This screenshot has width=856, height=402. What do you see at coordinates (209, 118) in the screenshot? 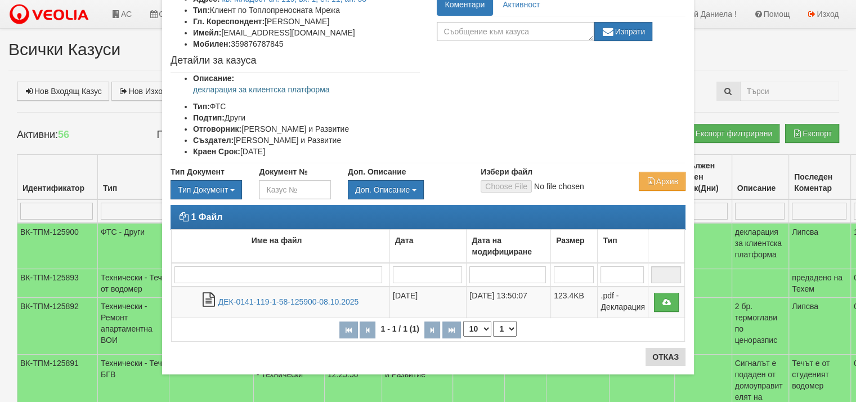
I see `b: Подтип:` at bounding box center [209, 118].